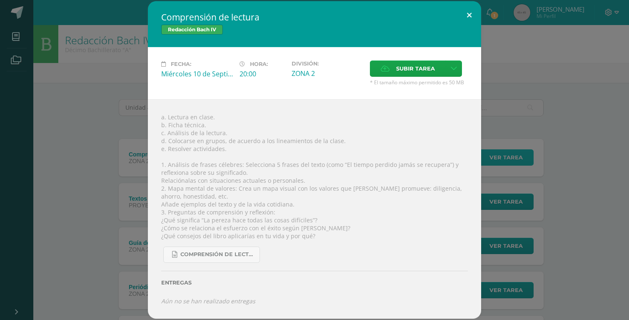 The width and height of the screenshot is (629, 320). I want to click on div: ZONA 2, so click(328, 73).